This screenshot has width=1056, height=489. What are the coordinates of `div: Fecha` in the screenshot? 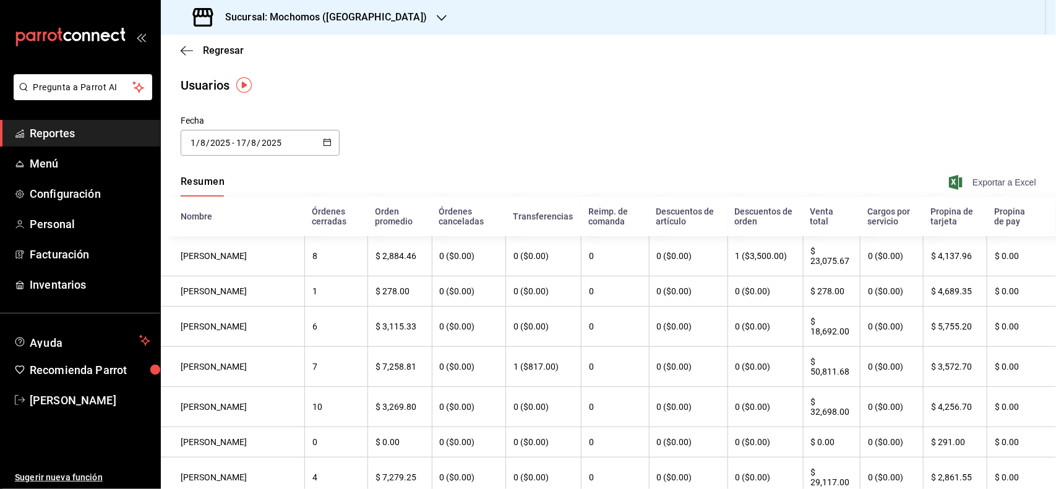 It's located at (260, 121).